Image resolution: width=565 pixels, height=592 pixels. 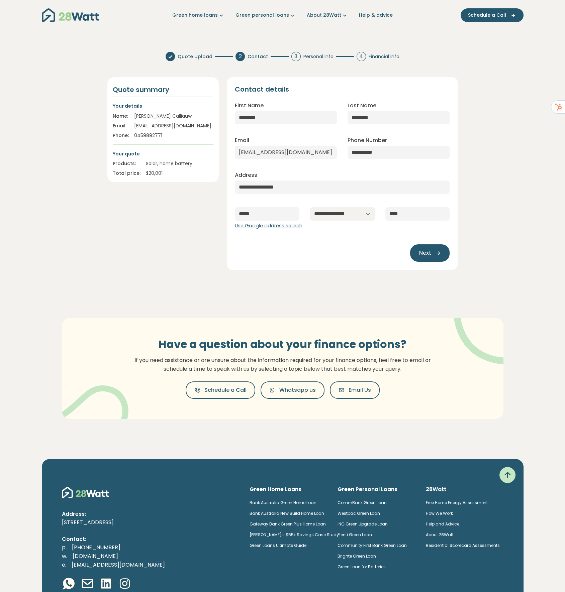 I want to click on div: Products:, so click(x=126, y=164).